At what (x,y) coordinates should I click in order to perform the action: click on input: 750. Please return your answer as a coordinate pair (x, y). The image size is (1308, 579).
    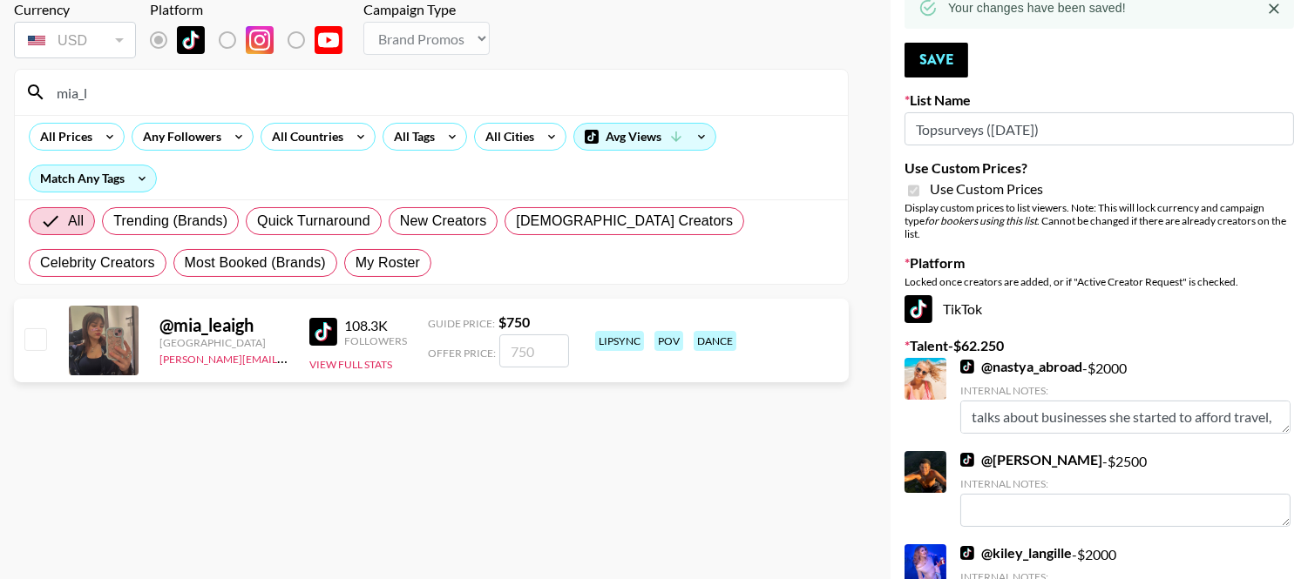
    Looking at the image, I should click on (534, 351).